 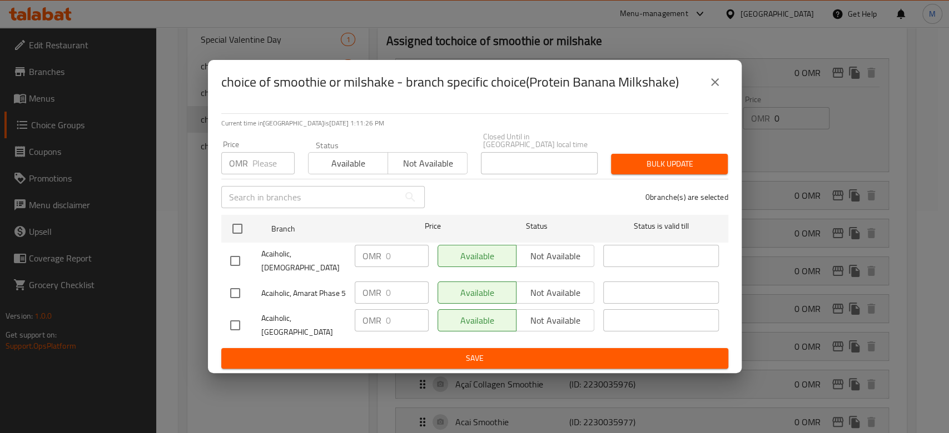 What do you see at coordinates (715, 82) in the screenshot?
I see `button: close` at bounding box center [715, 82].